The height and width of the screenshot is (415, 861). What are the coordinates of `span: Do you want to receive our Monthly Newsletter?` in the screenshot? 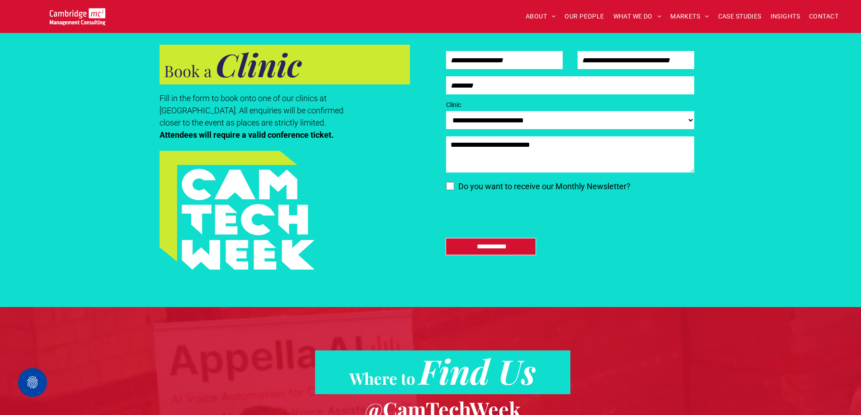 It's located at (544, 186).